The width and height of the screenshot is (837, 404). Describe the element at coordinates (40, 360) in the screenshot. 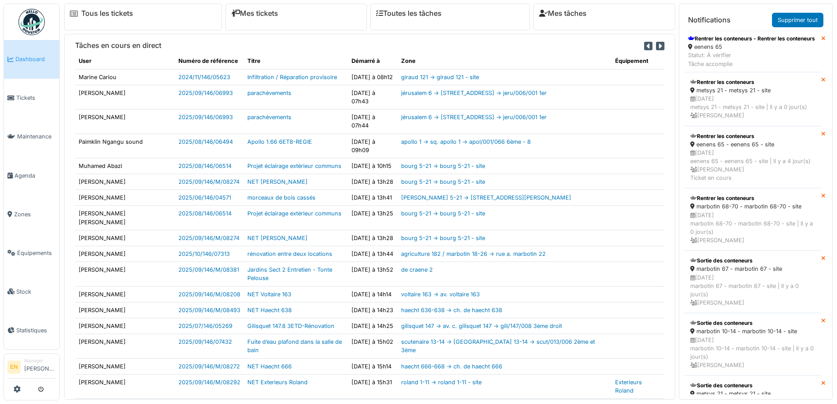

I see `div: Manager` at that location.